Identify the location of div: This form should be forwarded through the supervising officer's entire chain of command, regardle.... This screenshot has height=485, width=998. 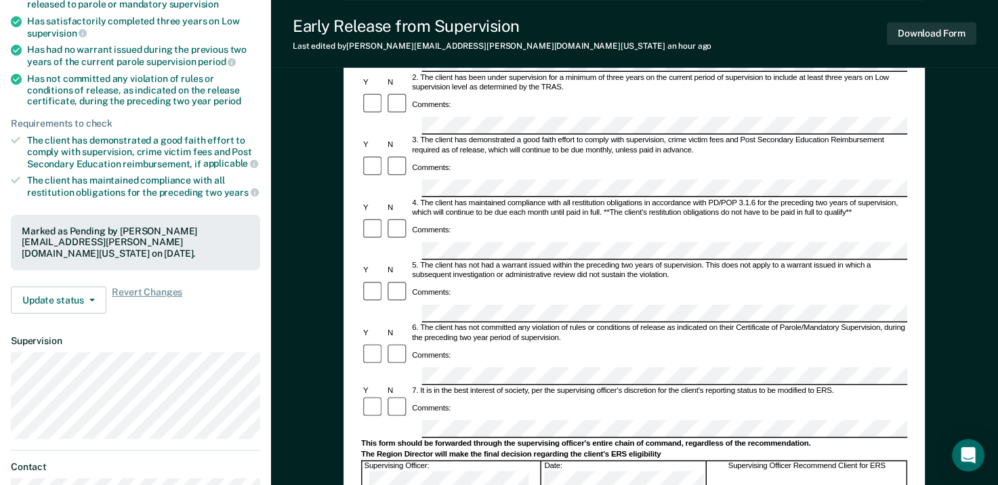
(634, 444).